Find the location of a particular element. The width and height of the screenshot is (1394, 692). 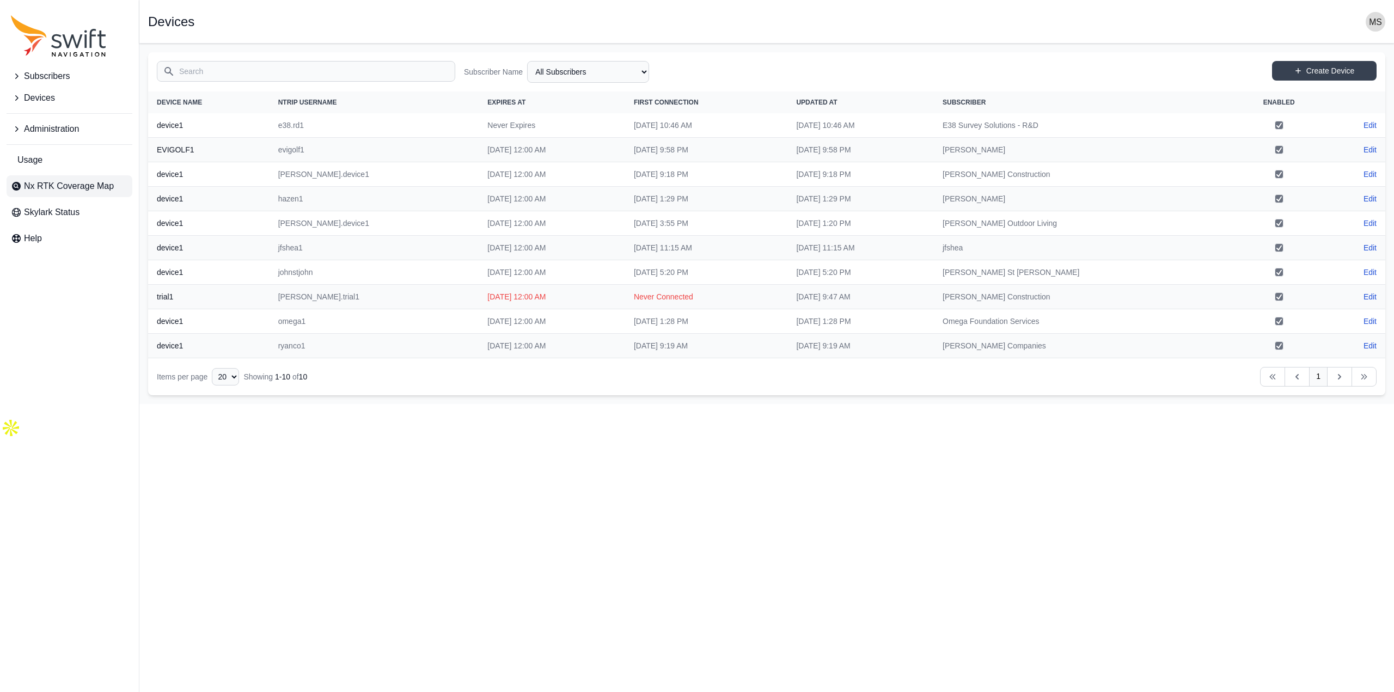

span: Administration is located at coordinates (51, 129).